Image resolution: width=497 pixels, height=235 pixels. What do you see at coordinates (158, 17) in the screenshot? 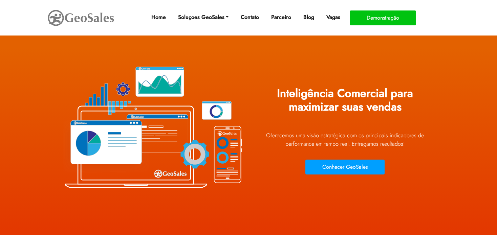
I see `a: Home` at bounding box center [158, 17].